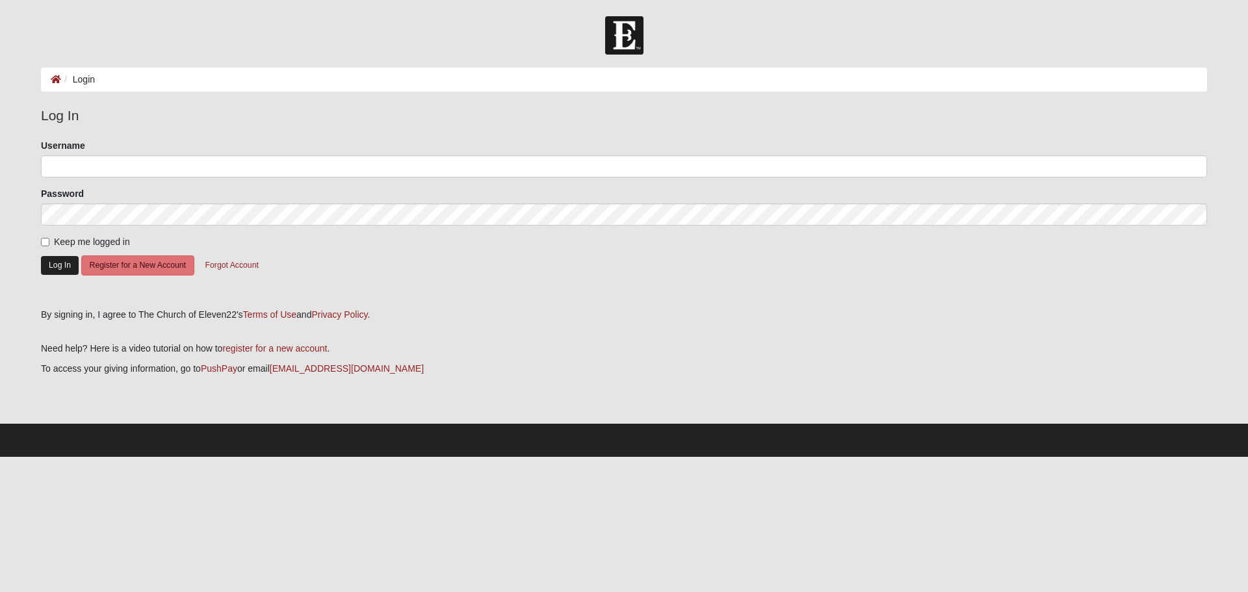  I want to click on a: Terms of Use, so click(270, 315).